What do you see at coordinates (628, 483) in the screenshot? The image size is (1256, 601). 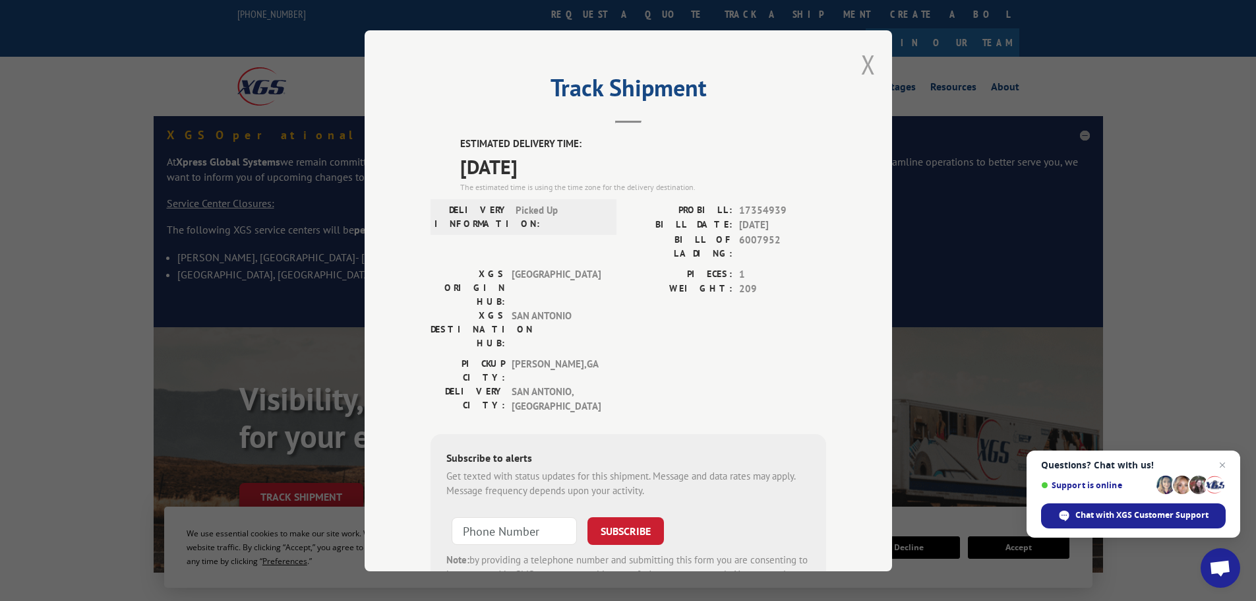 I see `div: Get texted with status updates for this shipment. Message and data rates may apply. Message frequ...` at bounding box center [628, 483].